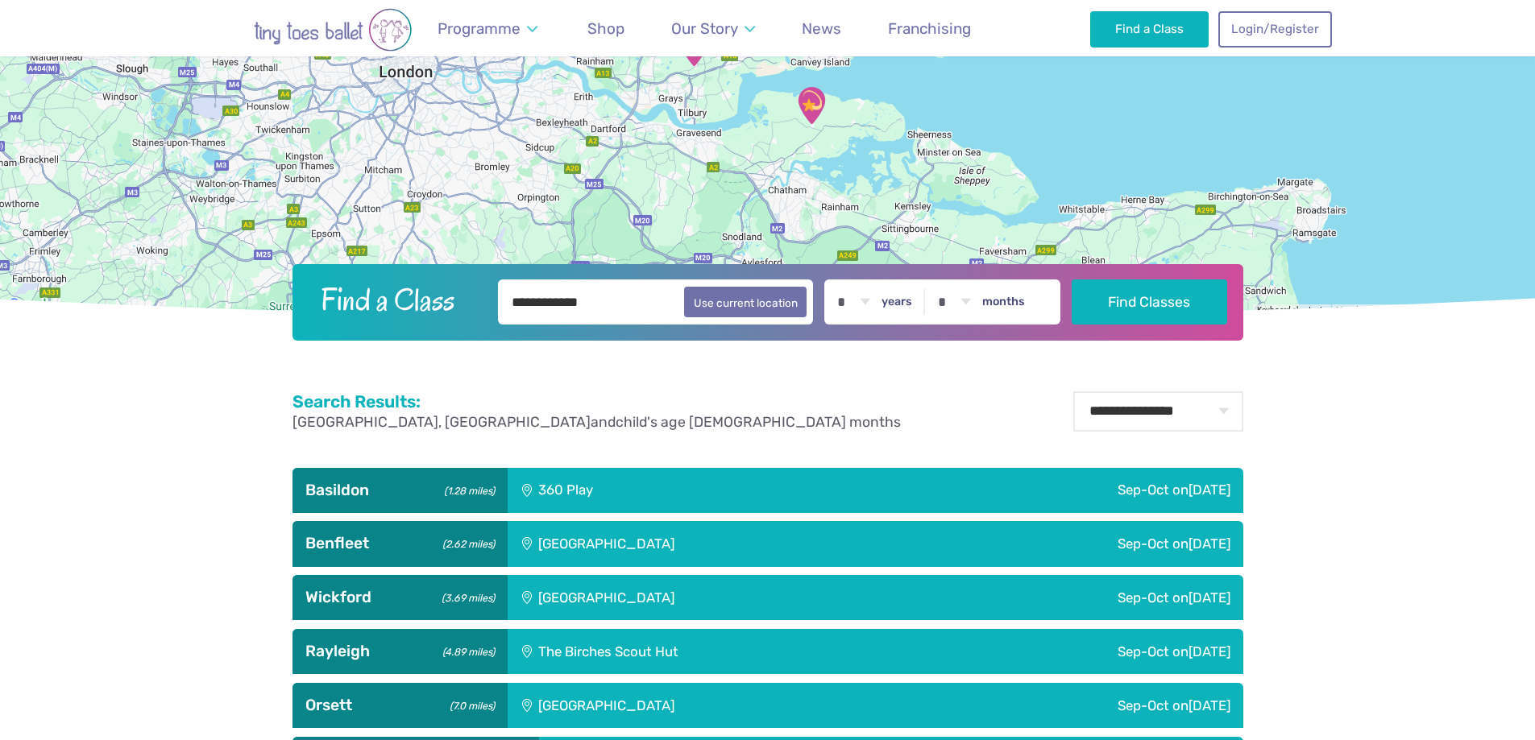 This screenshot has width=1535, height=740. Describe the element at coordinates (465, 542) in the screenshot. I see `small: (2.62 miles)` at that location.